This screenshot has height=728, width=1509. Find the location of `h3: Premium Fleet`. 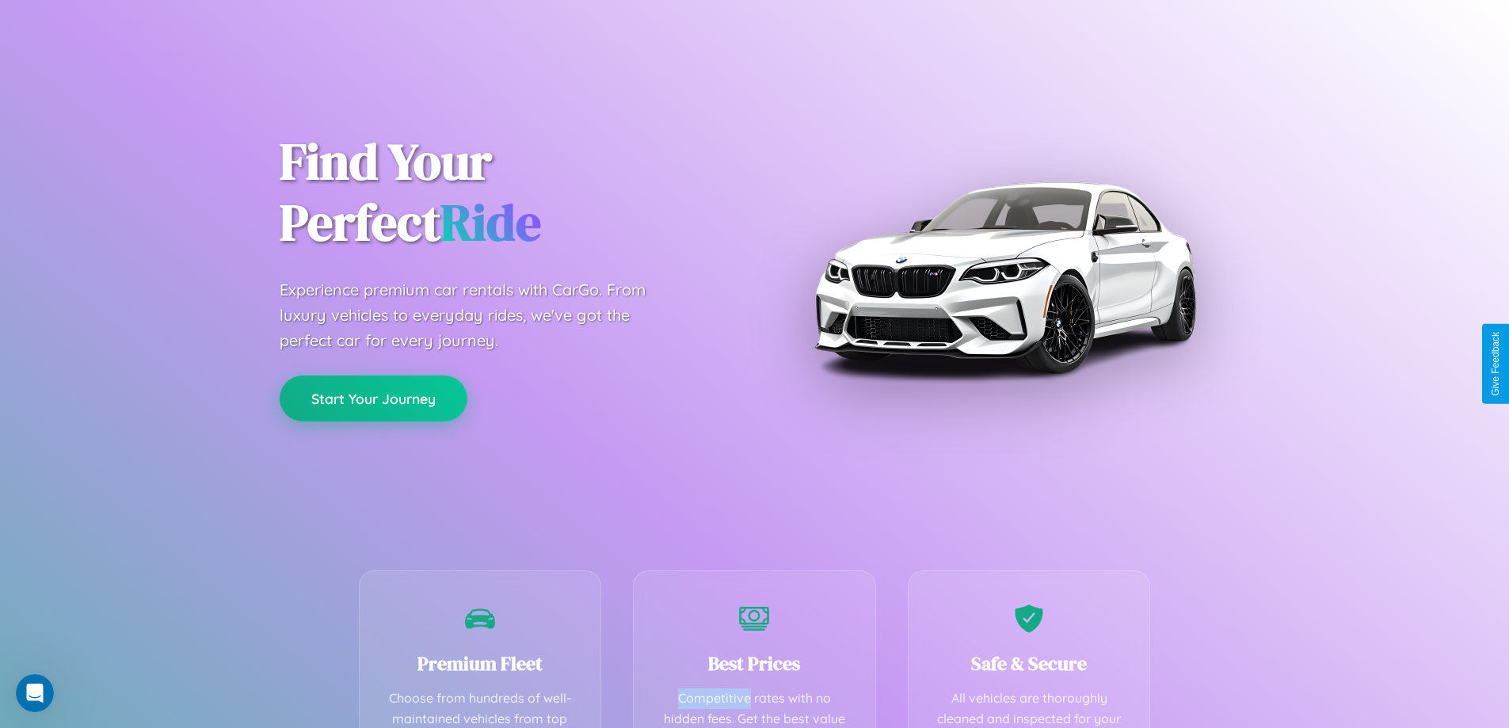

h3: Premium Fleet is located at coordinates (480, 663).